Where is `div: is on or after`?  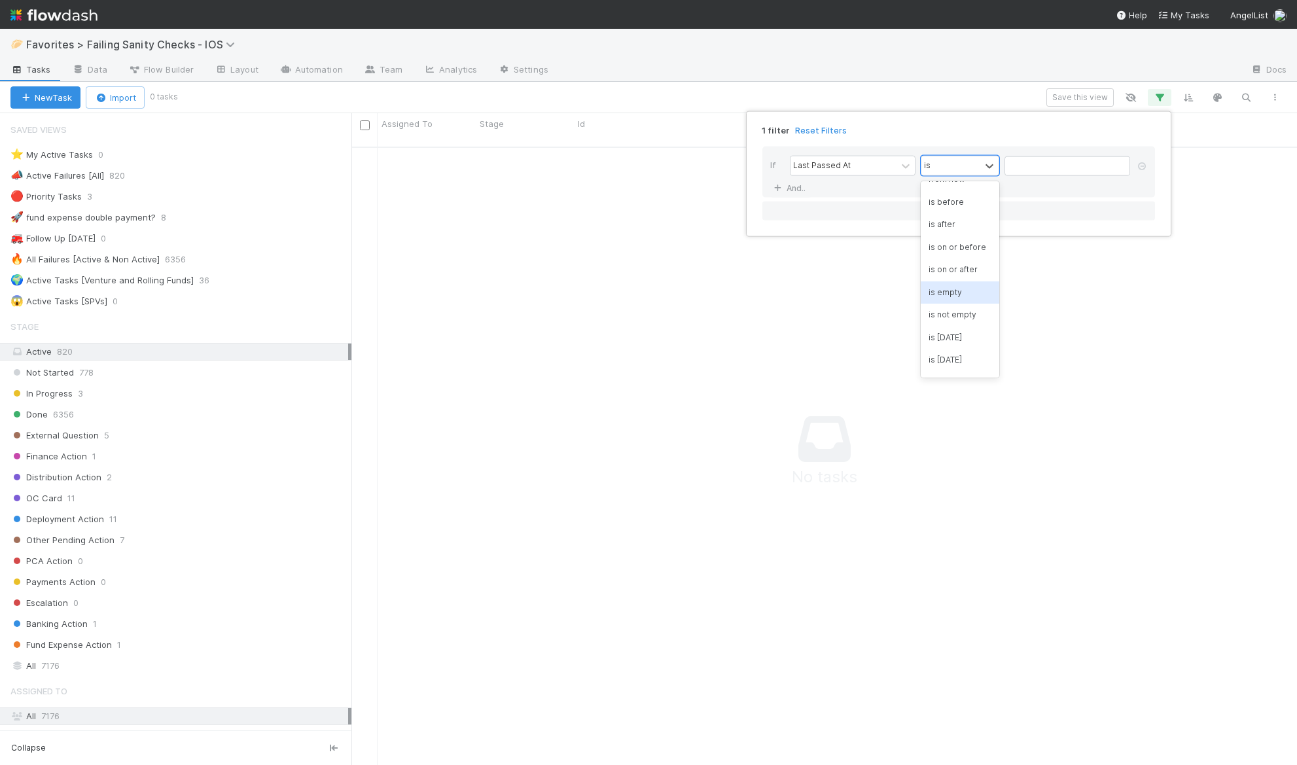
div: is on or after is located at coordinates (960, 270).